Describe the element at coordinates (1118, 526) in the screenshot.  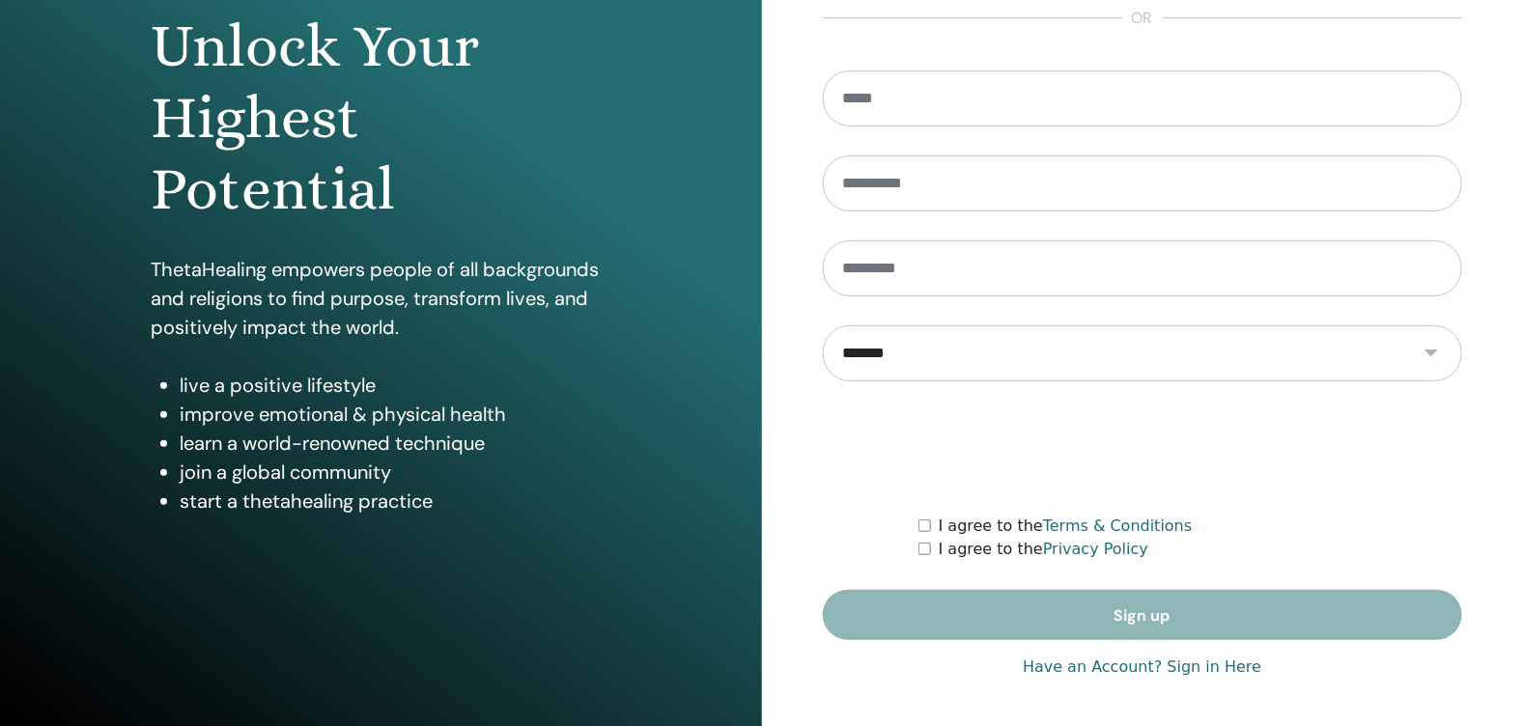
I see `a: Terms & Conditions` at that location.